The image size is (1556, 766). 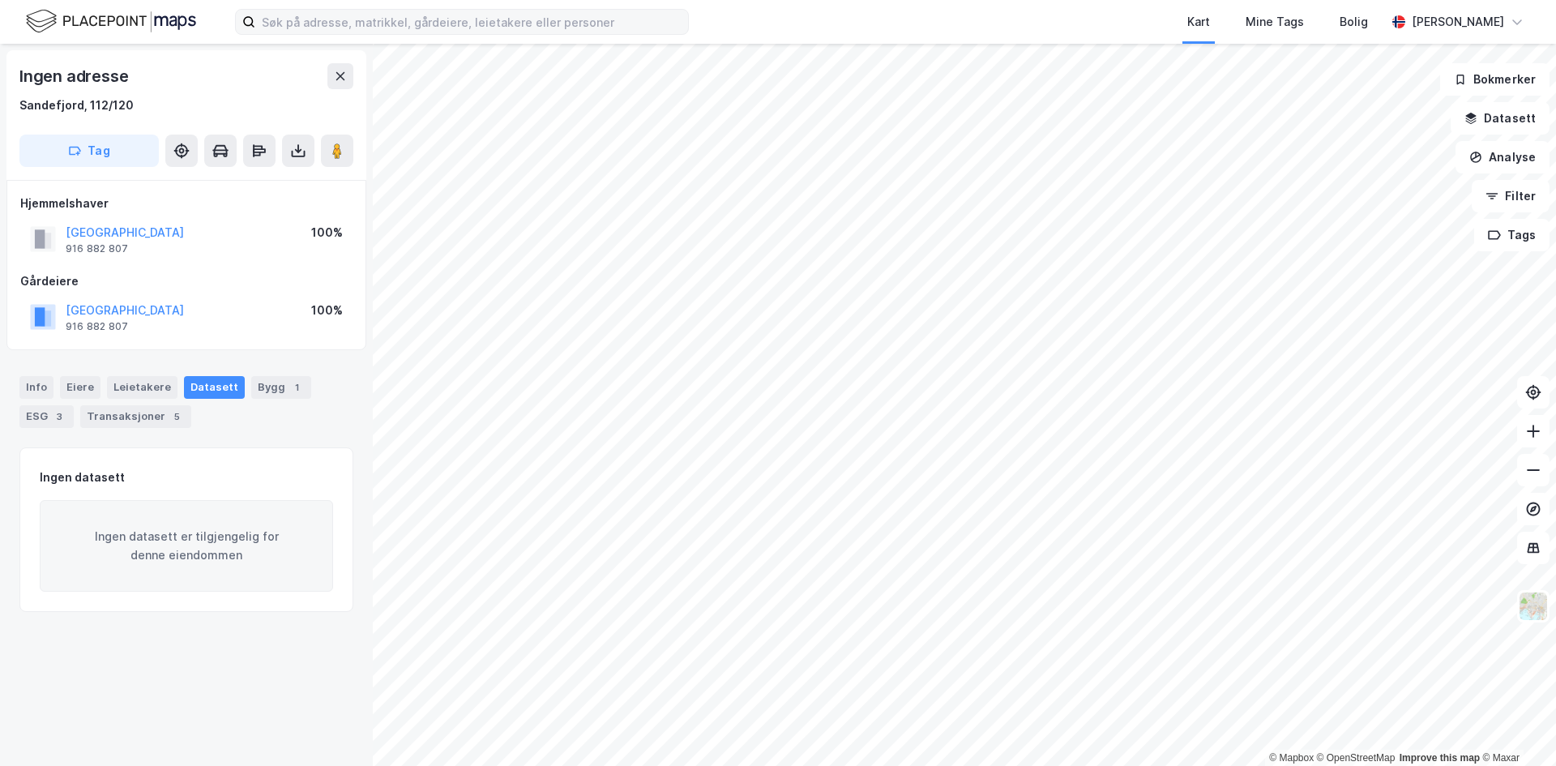 What do you see at coordinates (1511, 235) in the screenshot?
I see `button: Tags` at bounding box center [1511, 235].